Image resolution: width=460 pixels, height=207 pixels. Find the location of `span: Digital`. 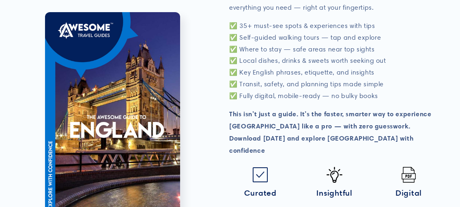

span: Digital is located at coordinates (409, 193).